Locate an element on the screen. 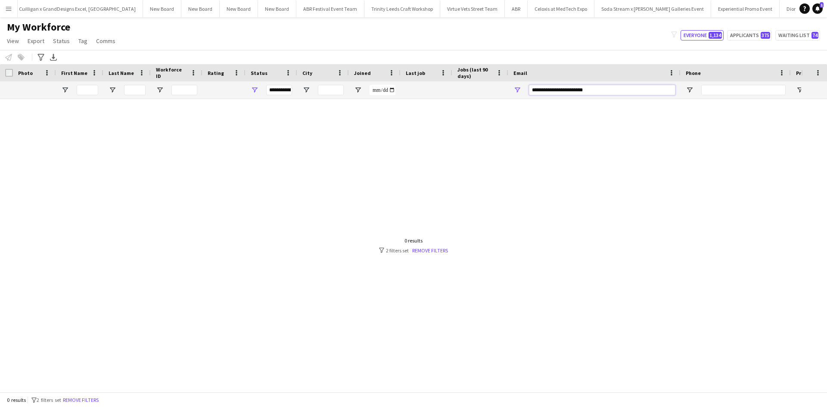  span: Tag is located at coordinates (83, 41).